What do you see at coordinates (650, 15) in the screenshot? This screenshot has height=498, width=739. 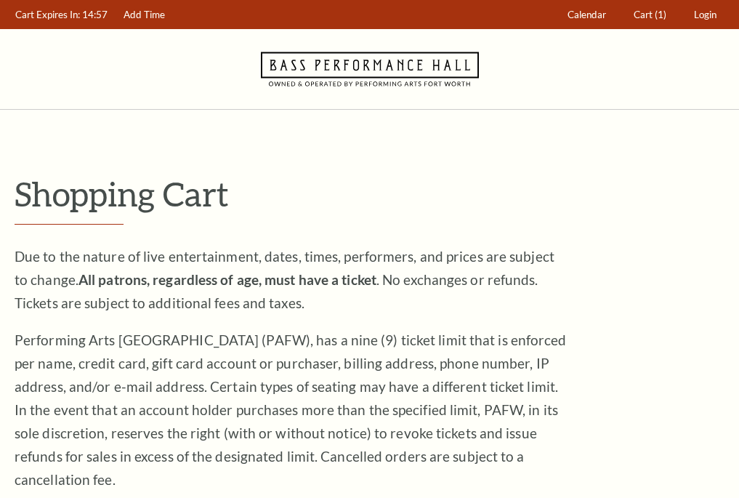 I see `a: Cart (1)` at bounding box center [650, 15].